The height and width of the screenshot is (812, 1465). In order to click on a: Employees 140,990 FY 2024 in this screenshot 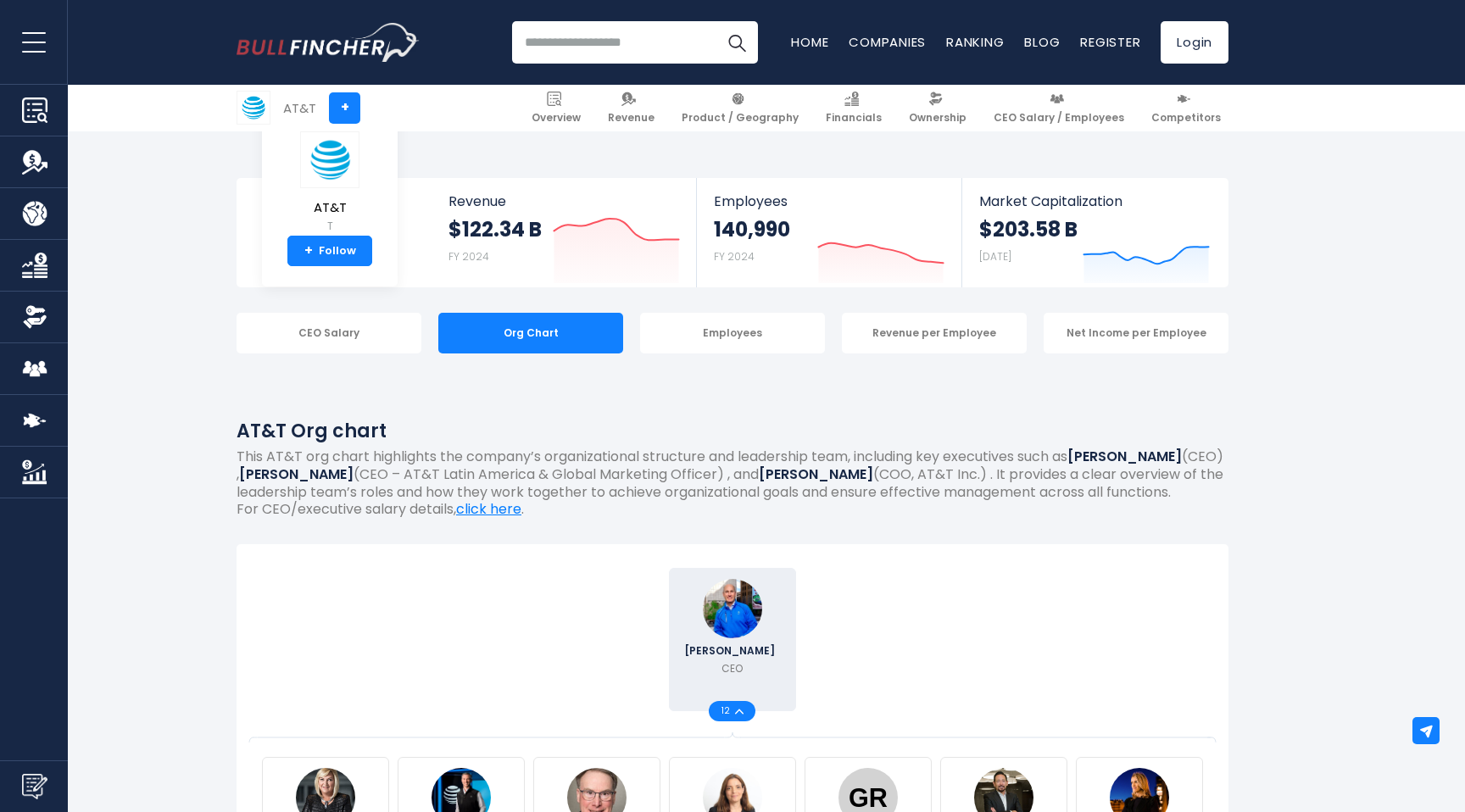, I will do `click(829, 232)`.